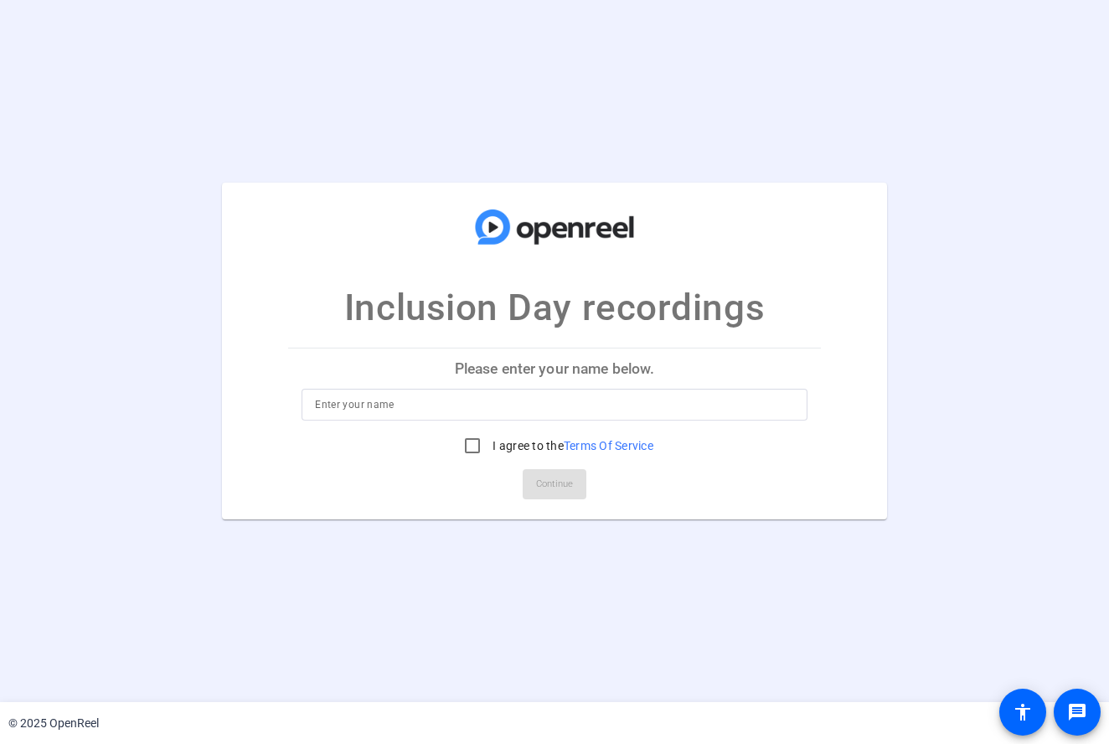 This screenshot has width=1109, height=744. Describe the element at coordinates (1023, 712) in the screenshot. I see `mat-icon: accessibility` at that location.